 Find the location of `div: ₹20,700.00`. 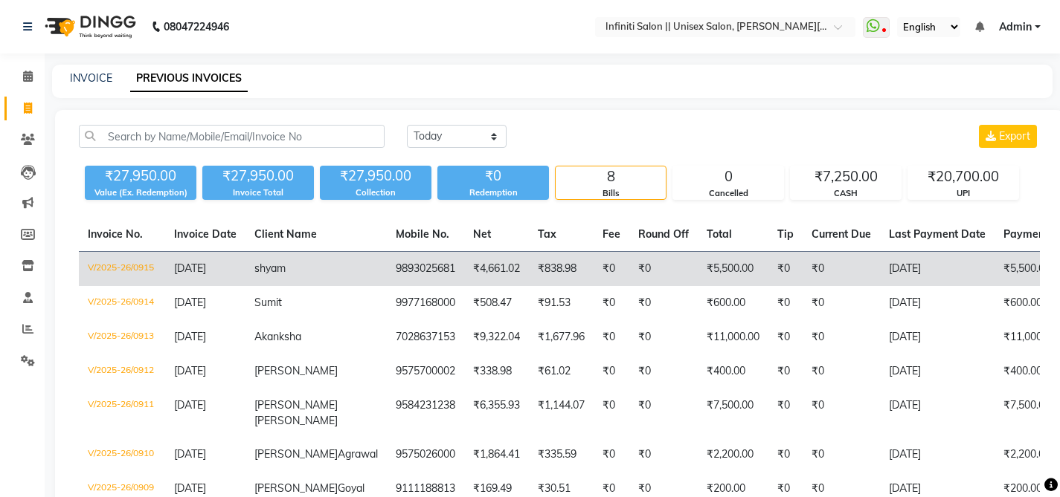

div: ₹20,700.00 is located at coordinates (963, 177).